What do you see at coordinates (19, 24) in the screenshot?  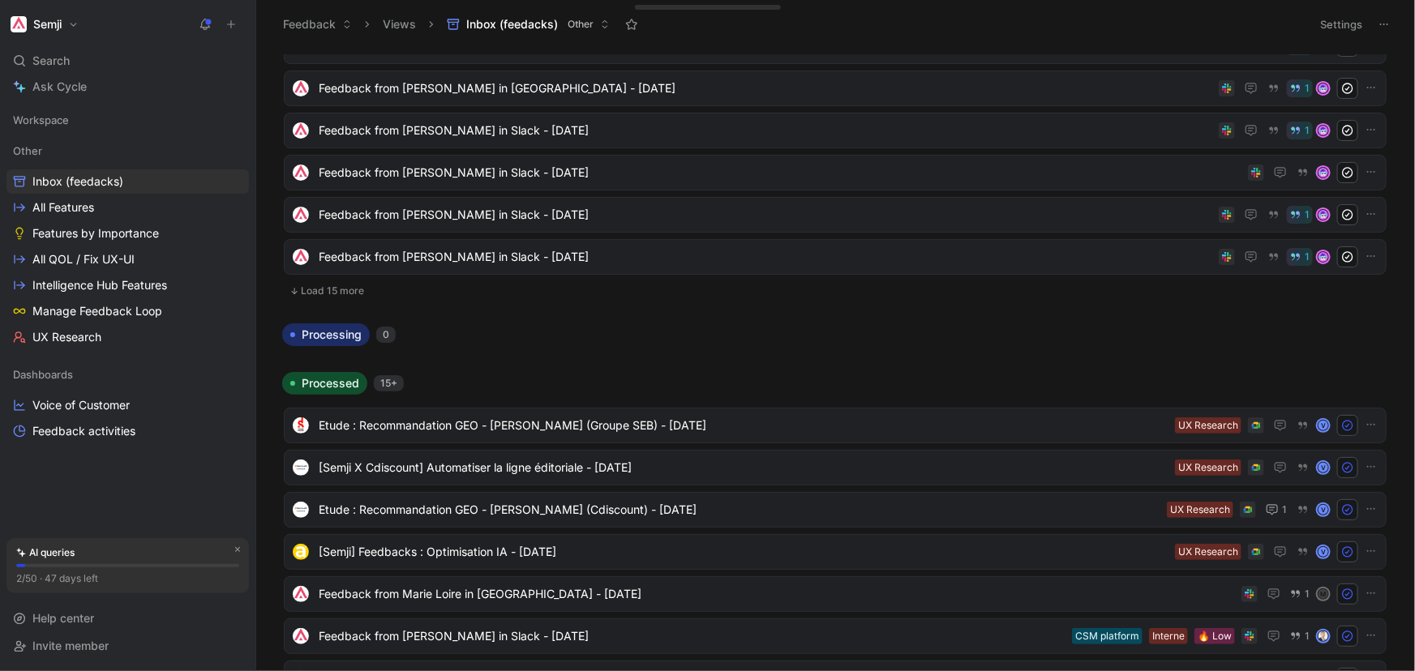 I see `img: Semji` at bounding box center [19, 24].